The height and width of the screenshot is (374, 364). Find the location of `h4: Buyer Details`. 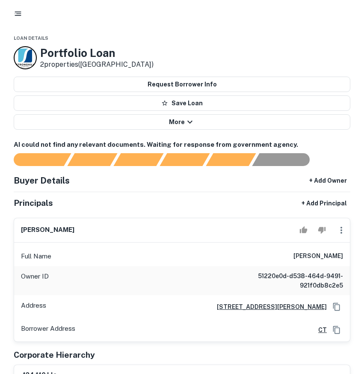

h4: Buyer Details is located at coordinates (41, 180).